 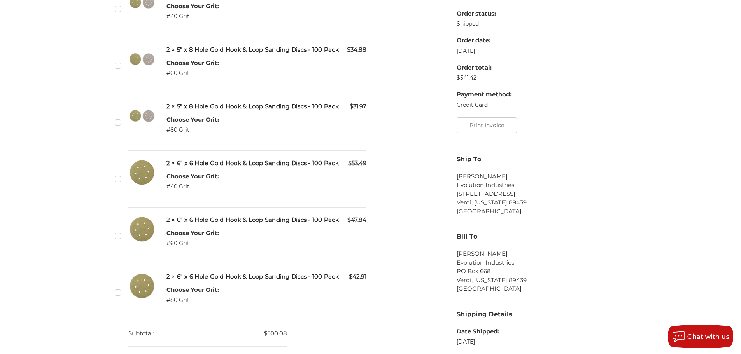 What do you see at coordinates (484, 95) in the screenshot?
I see `dt: Payment method:` at bounding box center [484, 95].